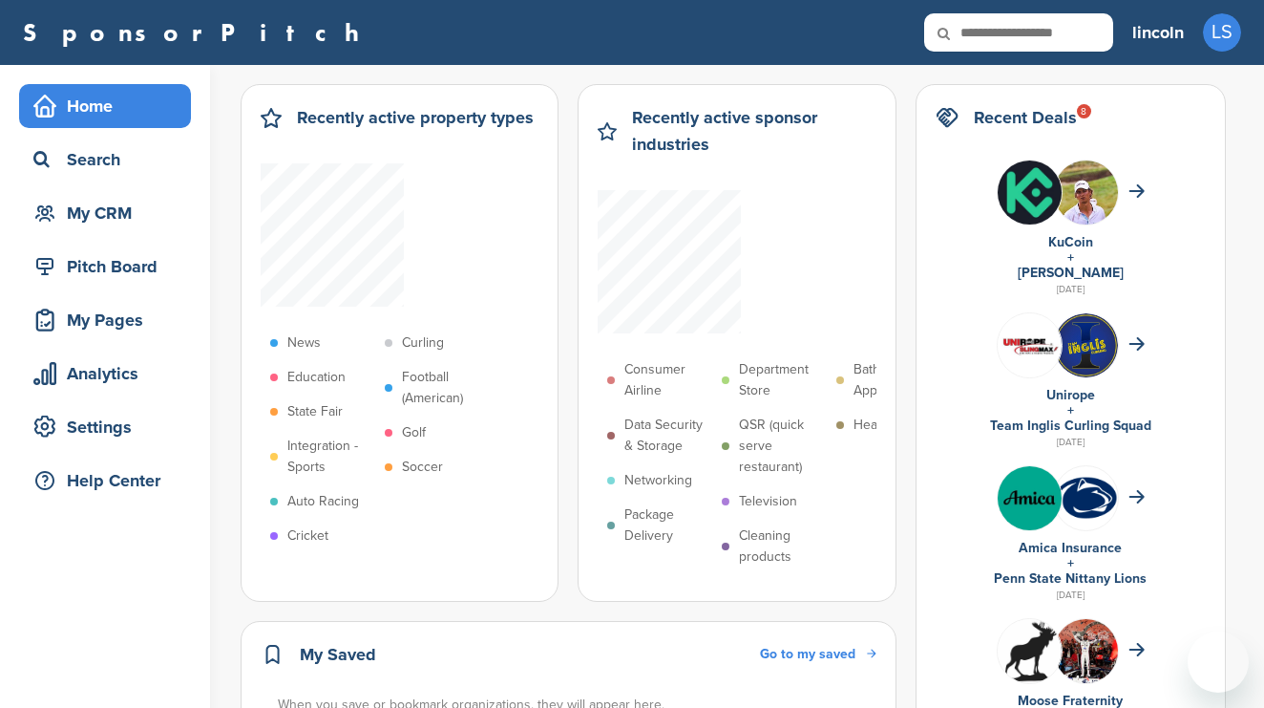 The width and height of the screenshot is (1264, 708). Describe the element at coordinates (422, 467) in the screenshot. I see `p: Soccer` at that location.